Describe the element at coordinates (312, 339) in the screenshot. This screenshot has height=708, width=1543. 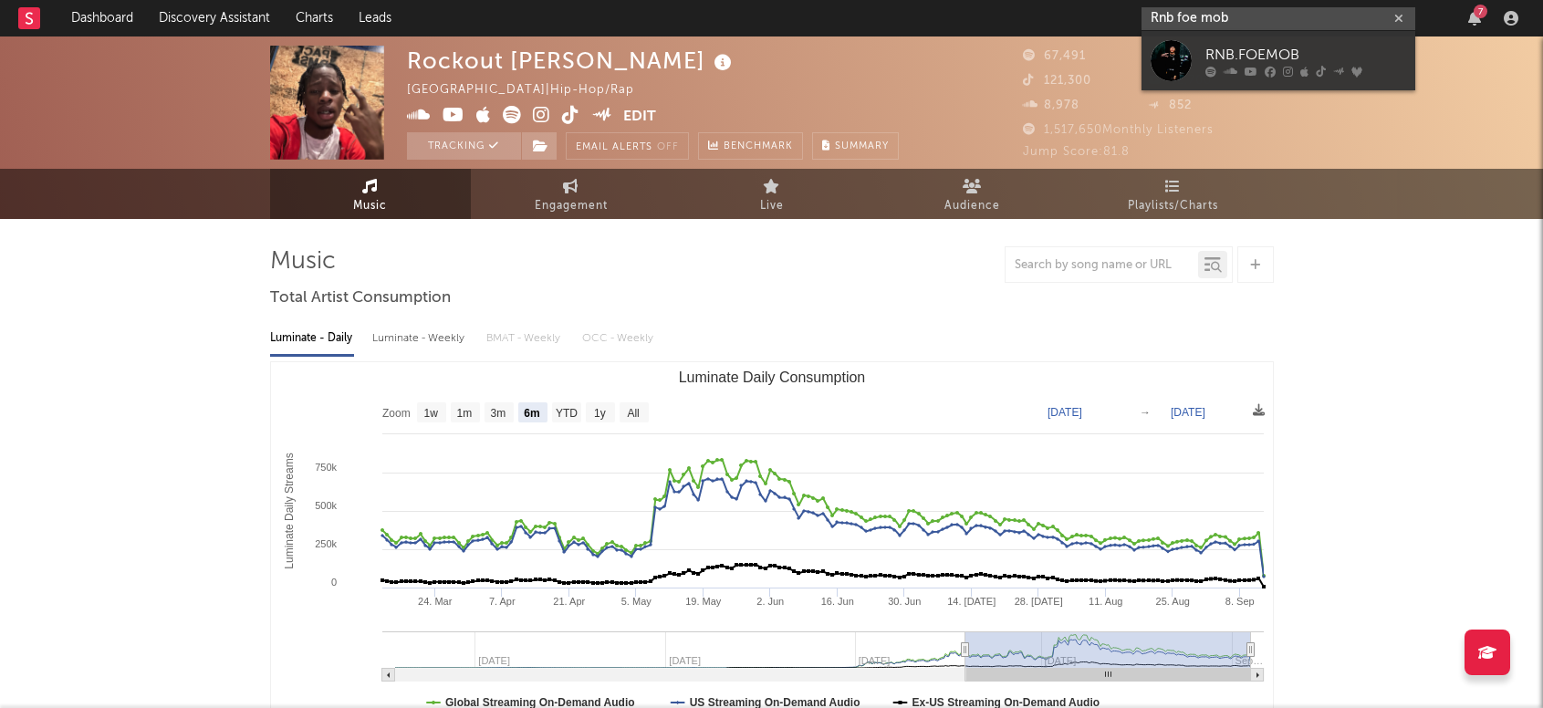
I see `div: Luminate - Daily` at that location.